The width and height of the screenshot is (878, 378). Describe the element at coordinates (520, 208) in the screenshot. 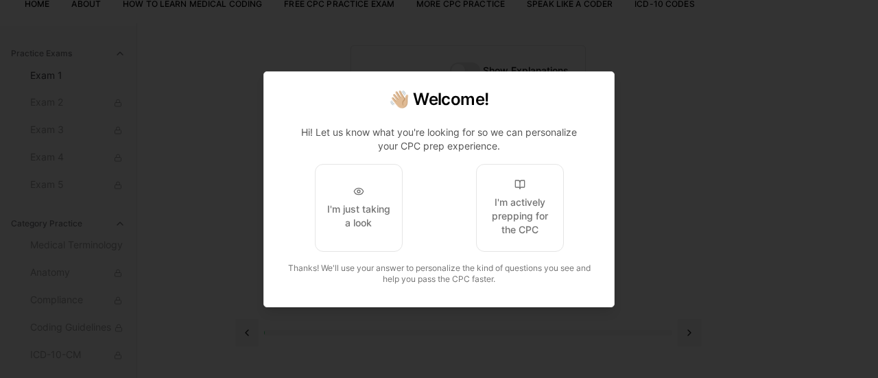

I see `button: I'm actively prepping for the CPC` at that location.